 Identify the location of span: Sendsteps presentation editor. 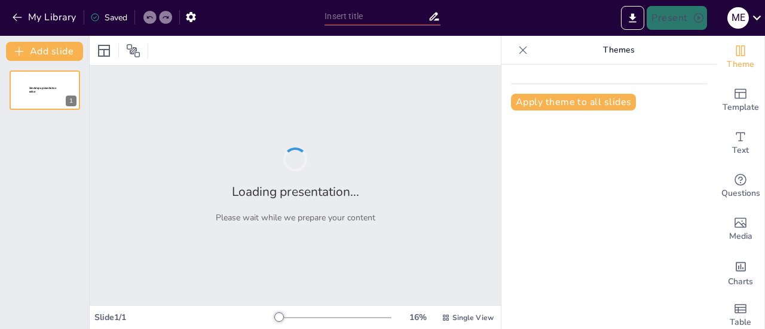
(42, 90).